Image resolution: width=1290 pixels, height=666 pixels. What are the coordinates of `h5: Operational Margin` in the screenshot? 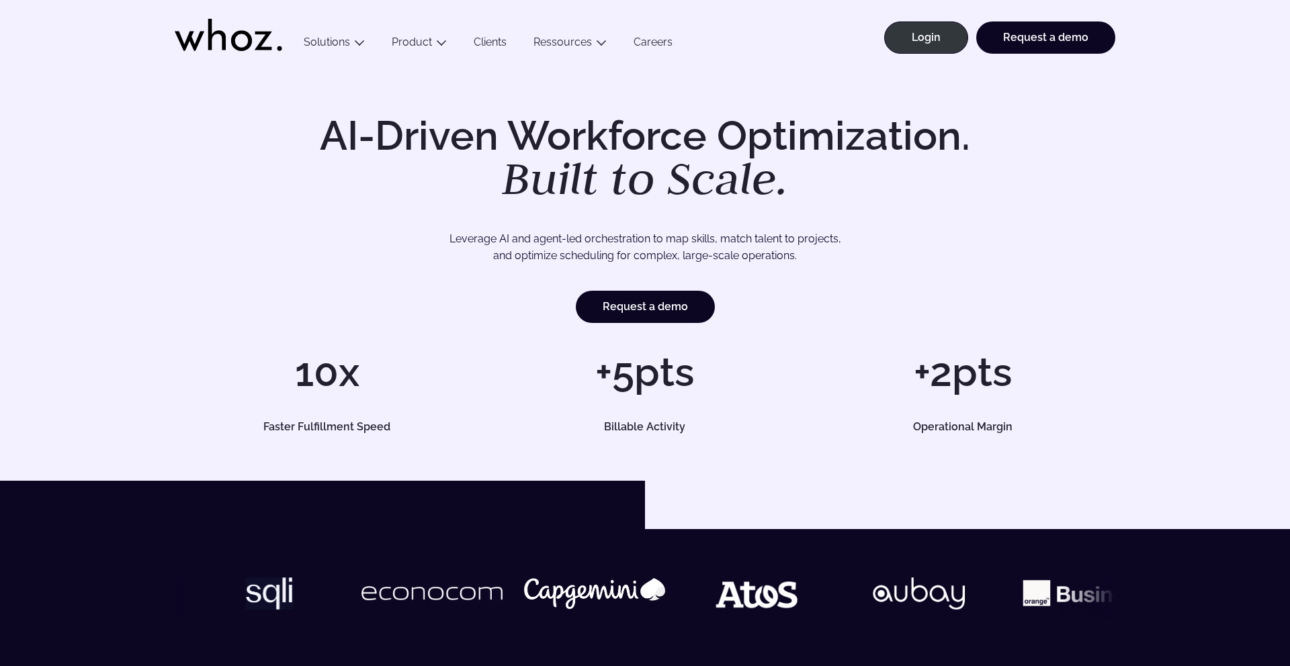 It's located at (963, 427).